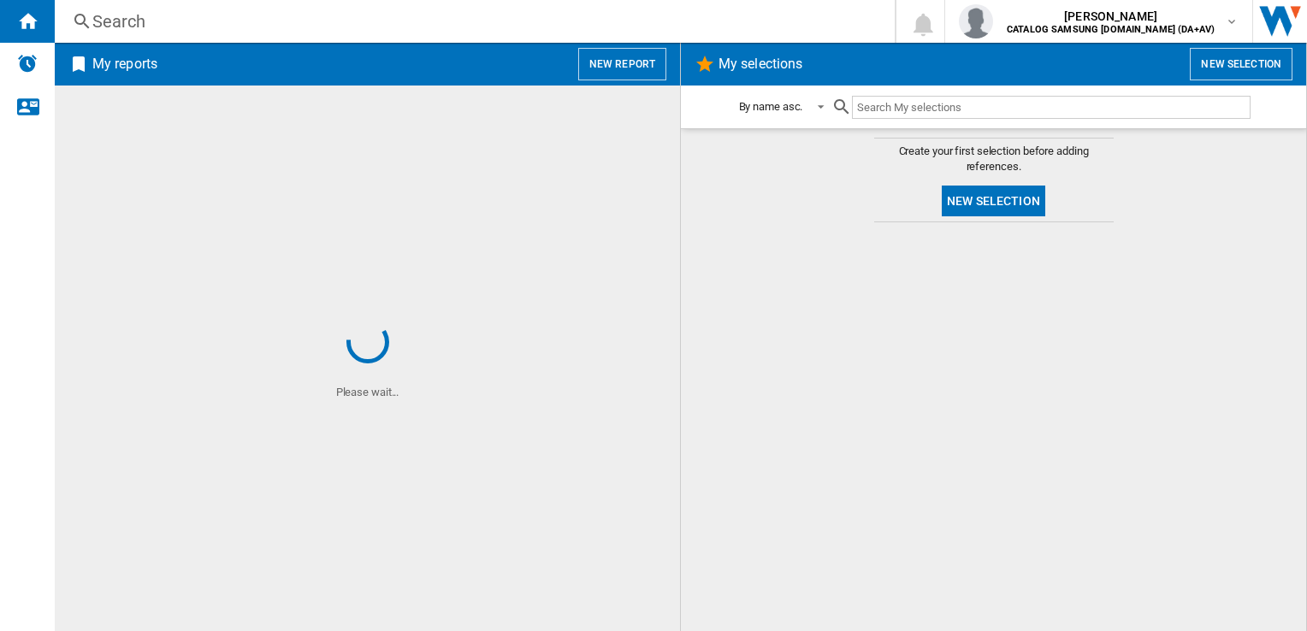 Image resolution: width=1307 pixels, height=631 pixels. I want to click on input: Search My selections, so click(1050, 107).